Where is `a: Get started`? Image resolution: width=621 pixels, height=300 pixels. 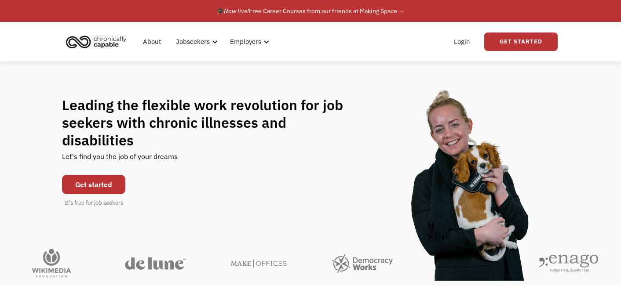 a: Get started is located at coordinates (94, 185).